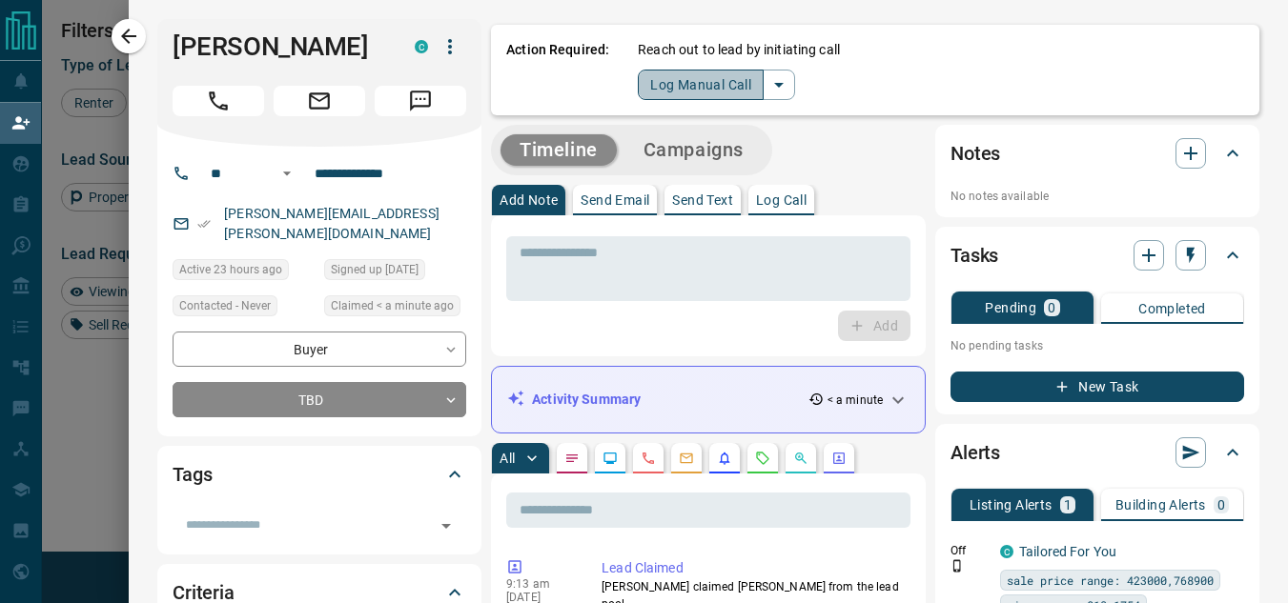 Image resolution: width=1288 pixels, height=603 pixels. Describe the element at coordinates (1011, 505) in the screenshot. I see `p: Listing Alerts` at that location.